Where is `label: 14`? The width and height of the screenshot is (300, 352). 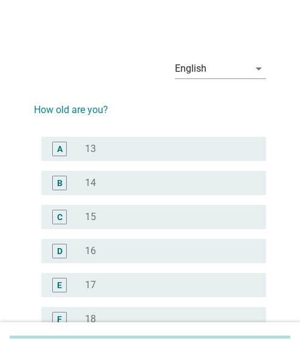 label: 14 is located at coordinates (91, 183).